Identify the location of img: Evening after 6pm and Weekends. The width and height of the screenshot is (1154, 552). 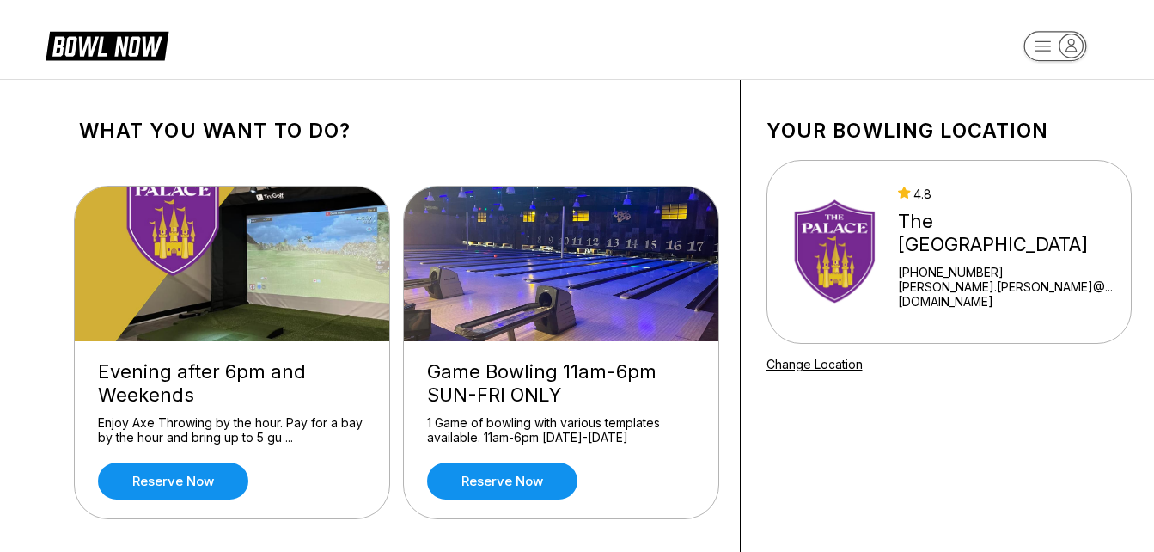
(233, 264).